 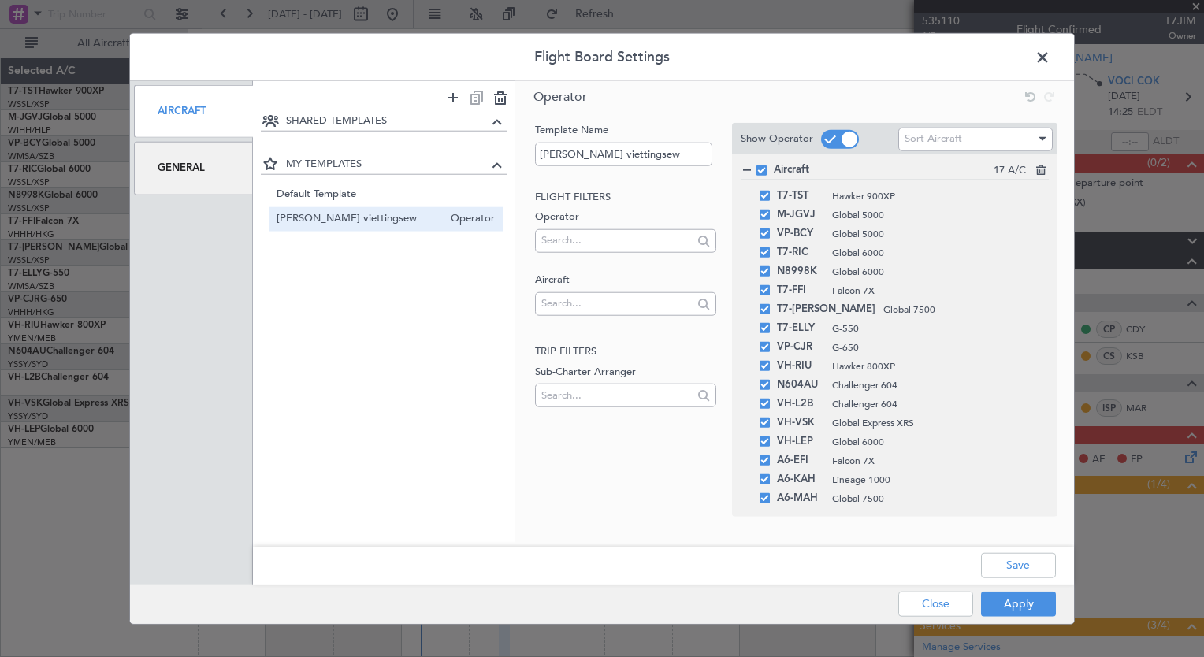 I want to click on label: Template Name, so click(x=625, y=131).